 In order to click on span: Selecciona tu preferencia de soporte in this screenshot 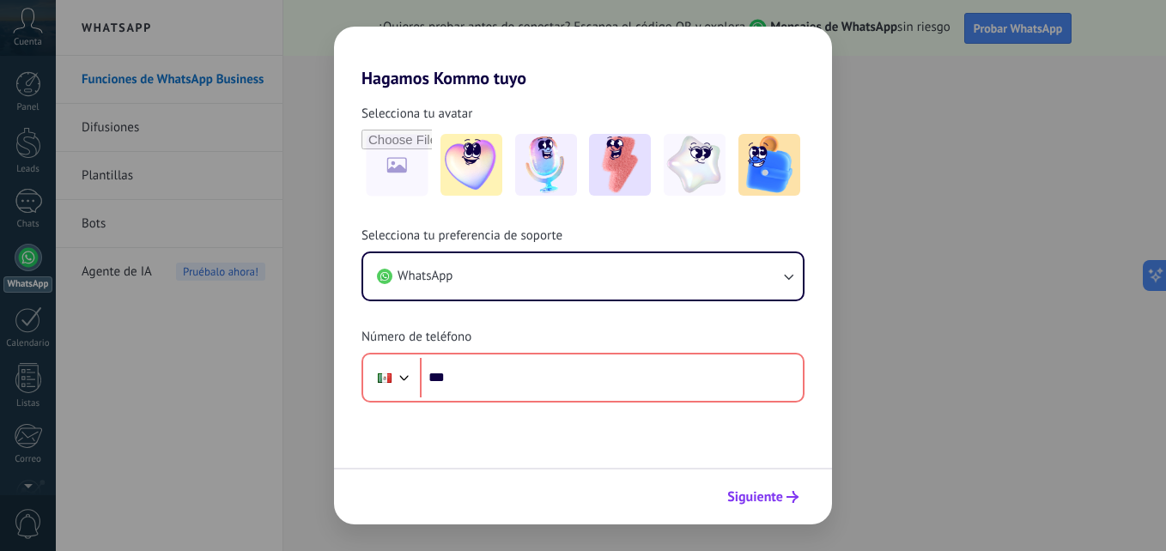, I will do `click(462, 236)`.